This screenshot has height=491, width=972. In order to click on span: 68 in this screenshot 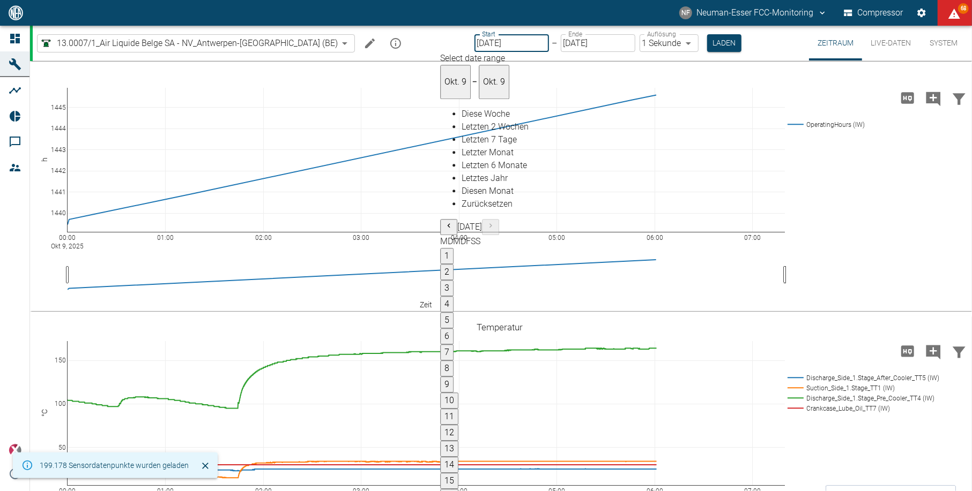, I will do `click(963, 9)`.